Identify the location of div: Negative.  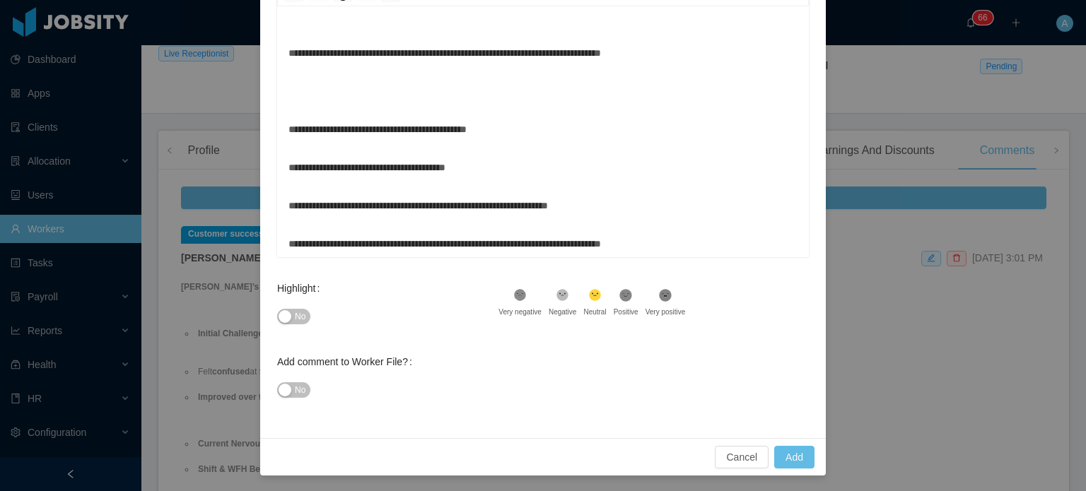
(562, 312).